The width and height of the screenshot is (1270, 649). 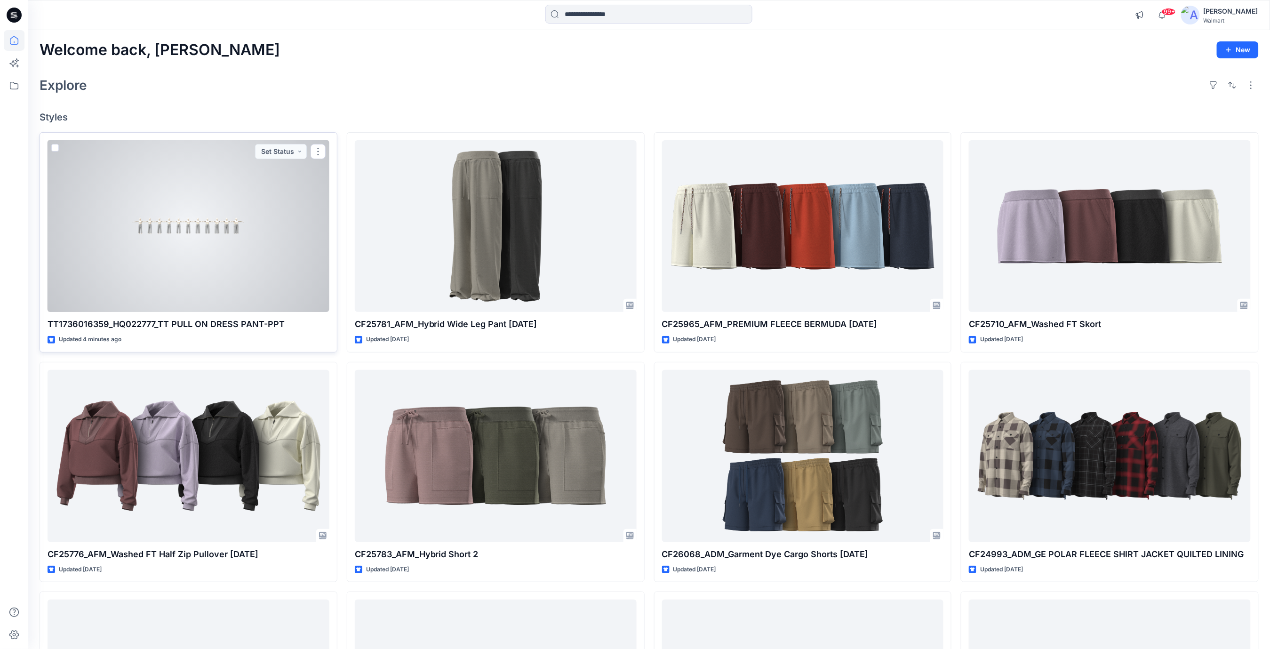 I want to click on p: TT1736016359_HQ022777_TT PULL ON DRESS PANT-PPT, so click(x=188, y=324).